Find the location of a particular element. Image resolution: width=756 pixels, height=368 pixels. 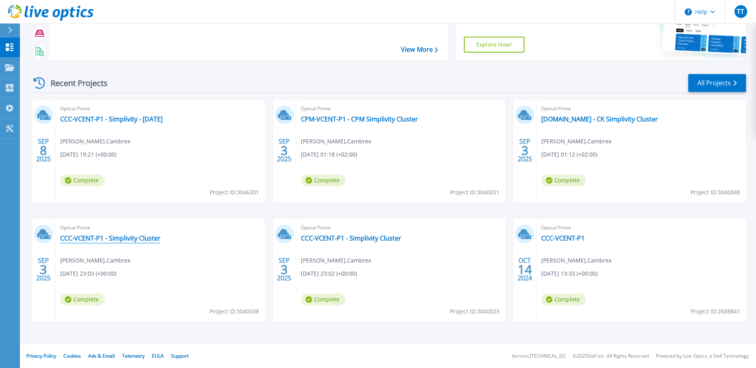

span: Project ID: 3046301 is located at coordinates (234, 192).